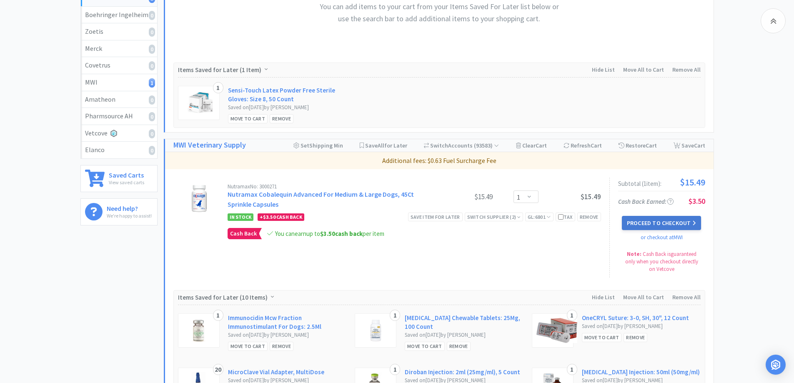  I want to click on a: Amatheon0, so click(119, 100).